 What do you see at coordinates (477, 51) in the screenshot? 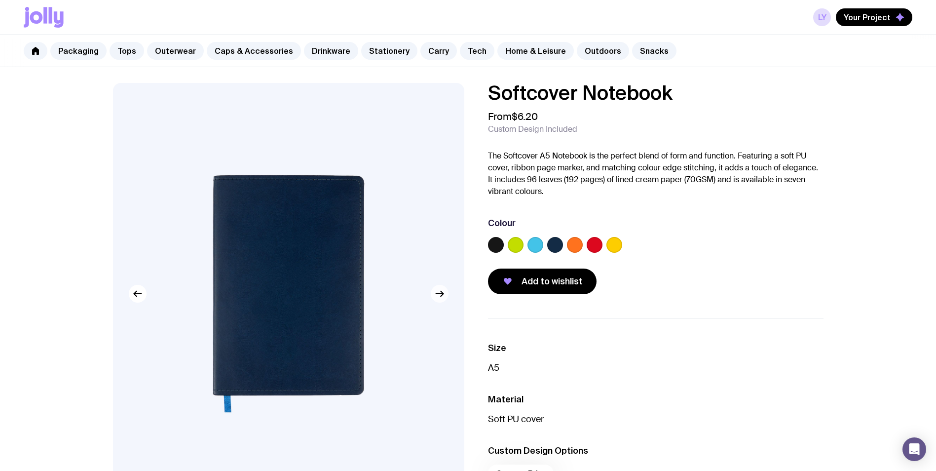
I see `a: Tech` at bounding box center [477, 51].